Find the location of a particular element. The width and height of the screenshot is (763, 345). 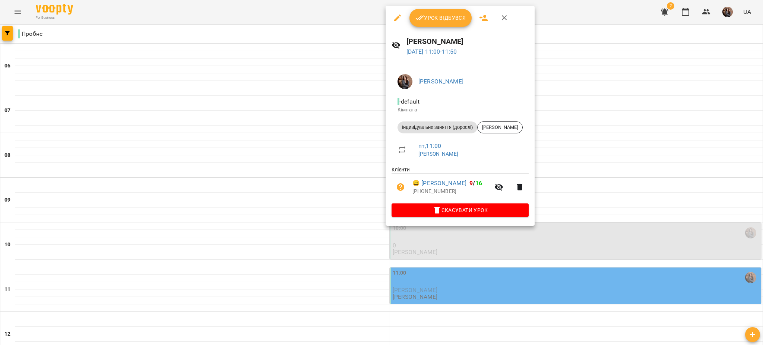

img: 6c17d95c07e6703404428ddbc75e5e60.jpg is located at coordinates (405, 82).